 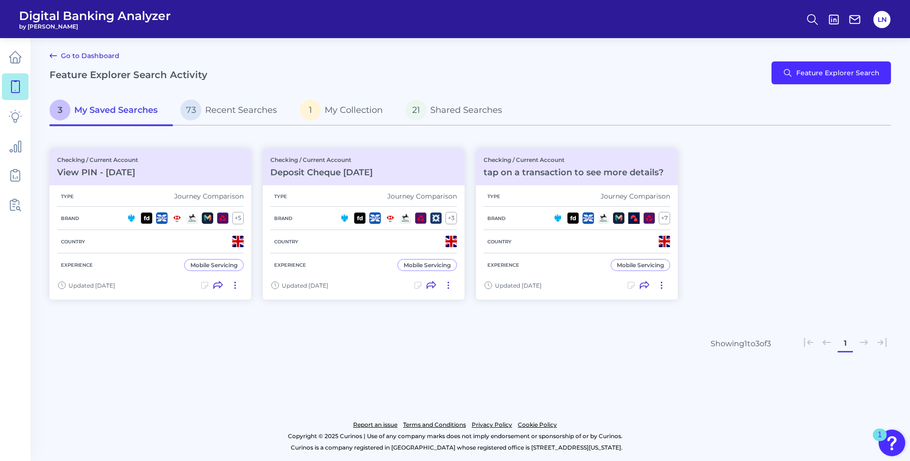 What do you see at coordinates (111, 111) in the screenshot?
I see `a: 3My Saved Searches` at bounding box center [111, 111].